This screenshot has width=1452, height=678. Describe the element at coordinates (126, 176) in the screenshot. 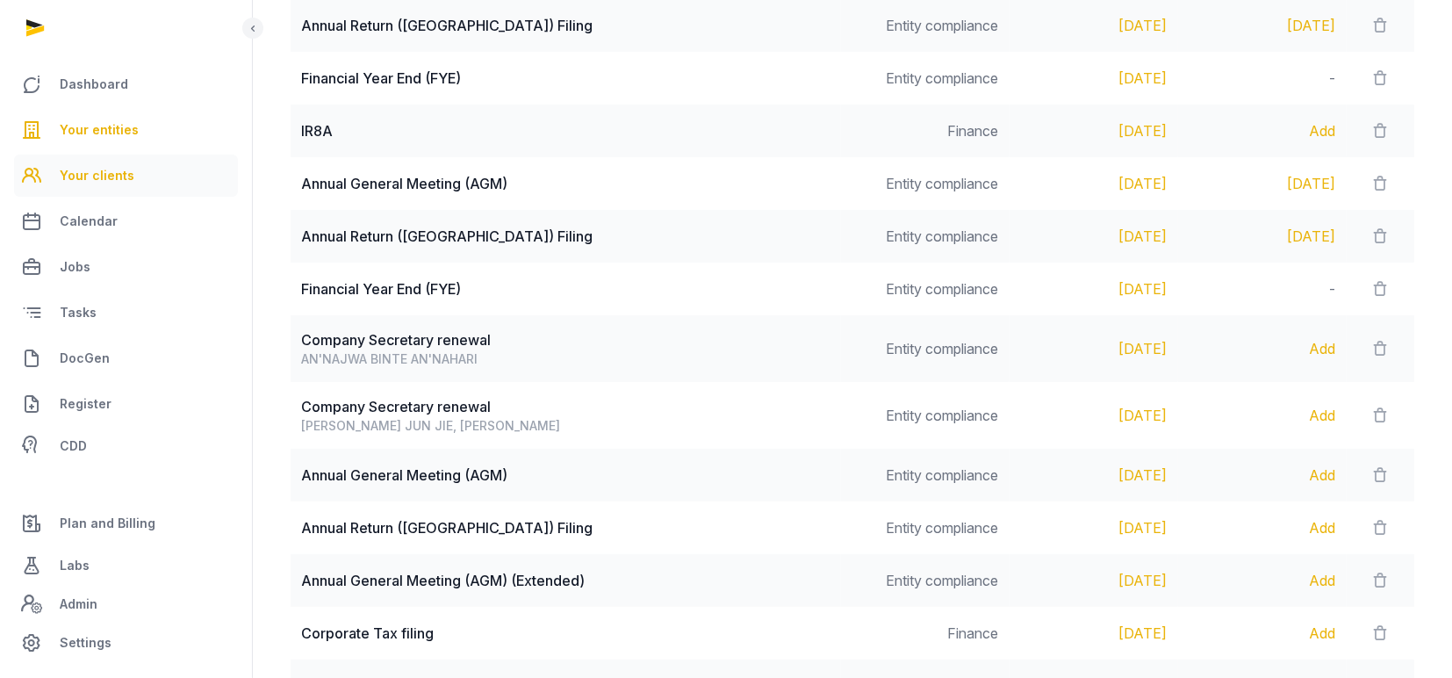

I see `a: Your clients` at that location.